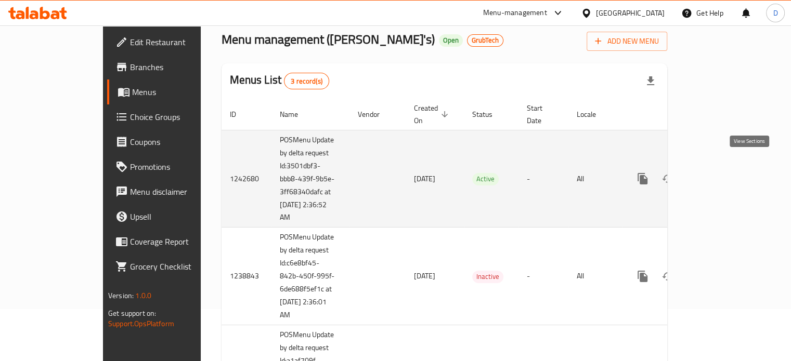 The height and width of the screenshot is (361, 791). What do you see at coordinates (246, 277) in the screenshot?
I see `td: 1238843` at bounding box center [246, 277].